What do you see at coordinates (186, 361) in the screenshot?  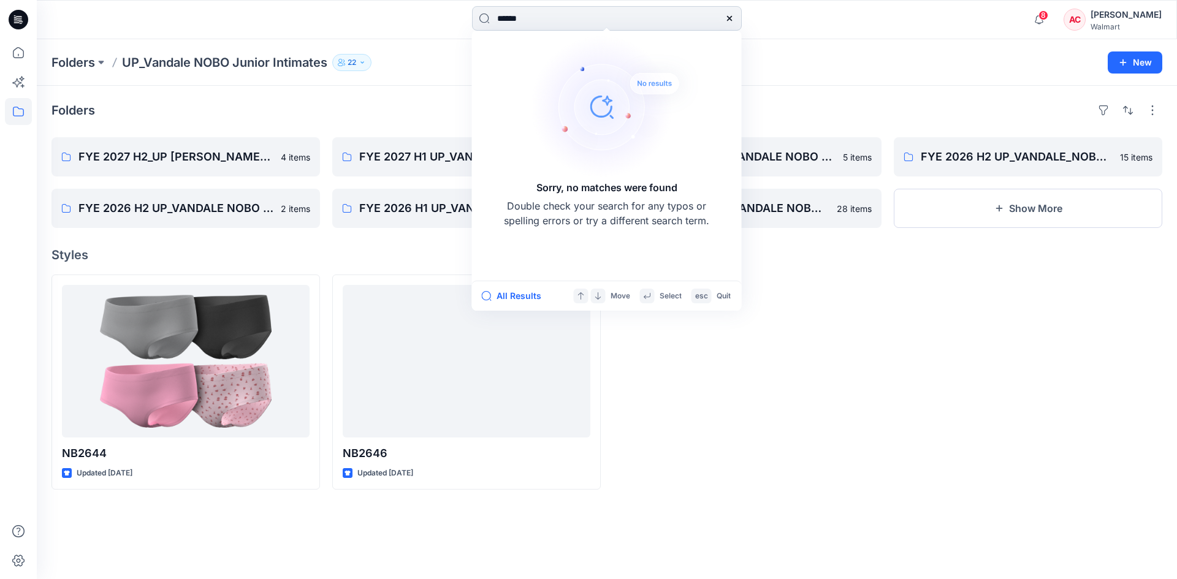 I see `a: NB2644` at bounding box center [186, 361].